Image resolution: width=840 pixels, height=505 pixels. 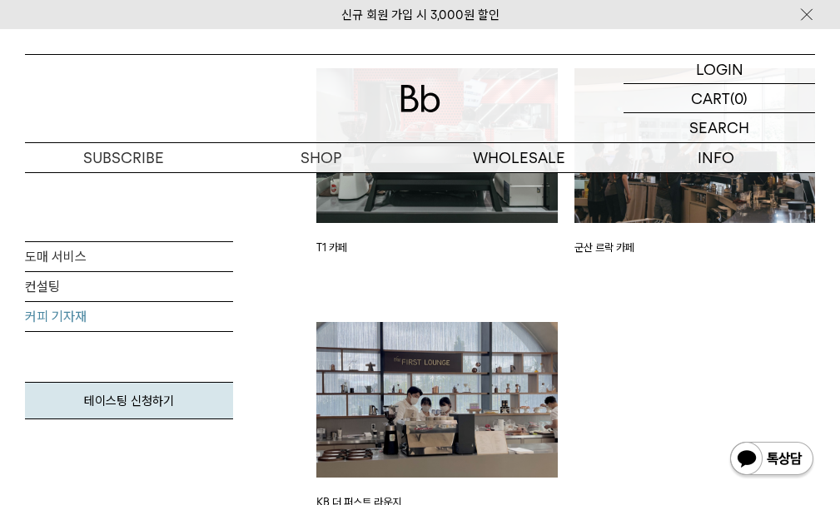 What do you see at coordinates (320, 157) in the screenshot?
I see `p: SHOP` at bounding box center [320, 157].